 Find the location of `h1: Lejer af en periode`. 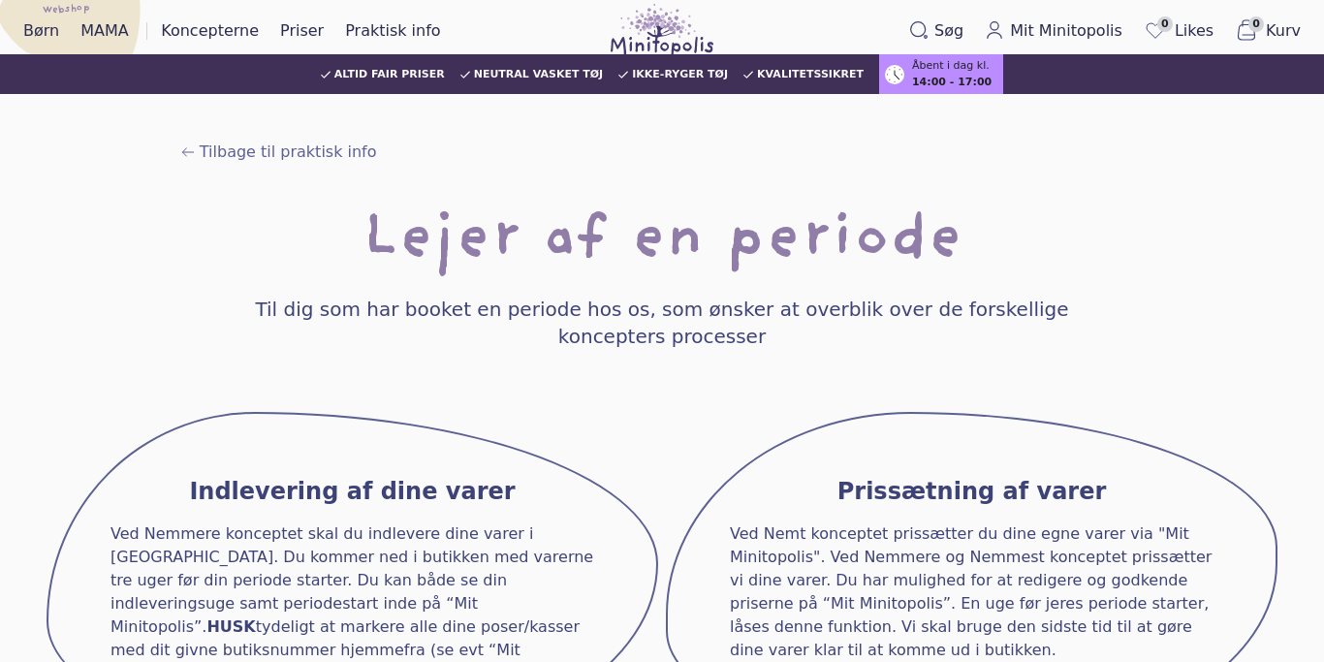

h1: Lejer af en periode is located at coordinates (662, 241).